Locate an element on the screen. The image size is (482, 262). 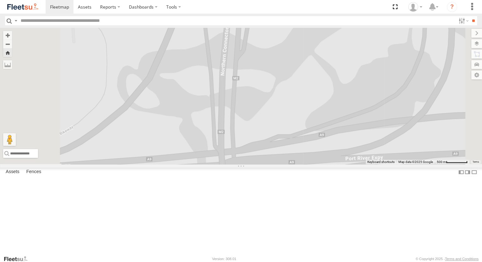
span: 500 m is located at coordinates (441, 162).